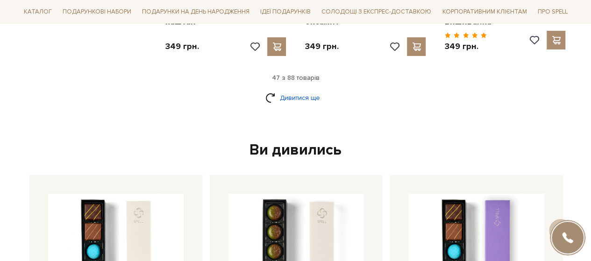 This screenshot has height=261, width=591. What do you see at coordinates (552, 12) in the screenshot?
I see `span: Про Spell` at bounding box center [552, 12].